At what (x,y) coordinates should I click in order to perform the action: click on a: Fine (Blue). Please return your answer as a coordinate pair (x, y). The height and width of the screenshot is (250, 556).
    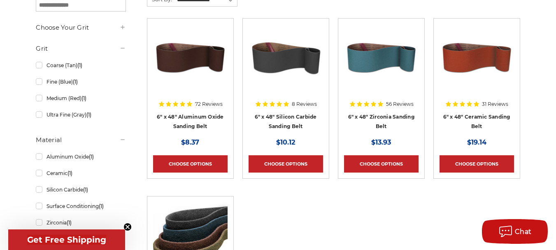
    Looking at the image, I should click on (81, 81).